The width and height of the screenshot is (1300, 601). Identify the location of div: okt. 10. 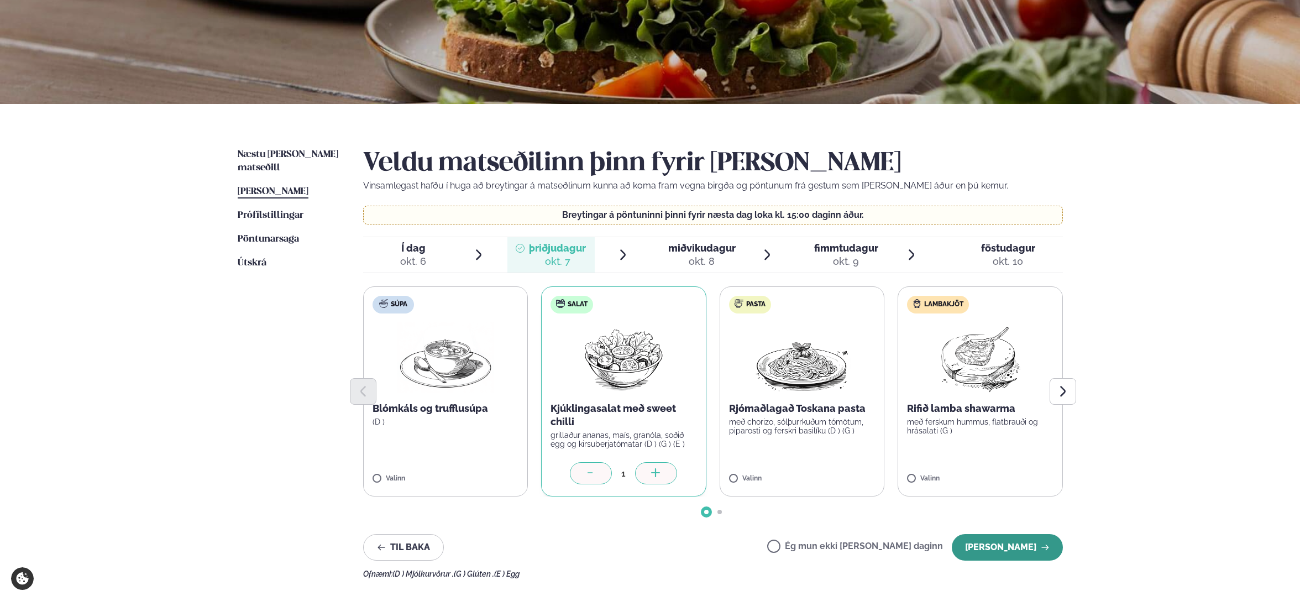
(1008, 262).